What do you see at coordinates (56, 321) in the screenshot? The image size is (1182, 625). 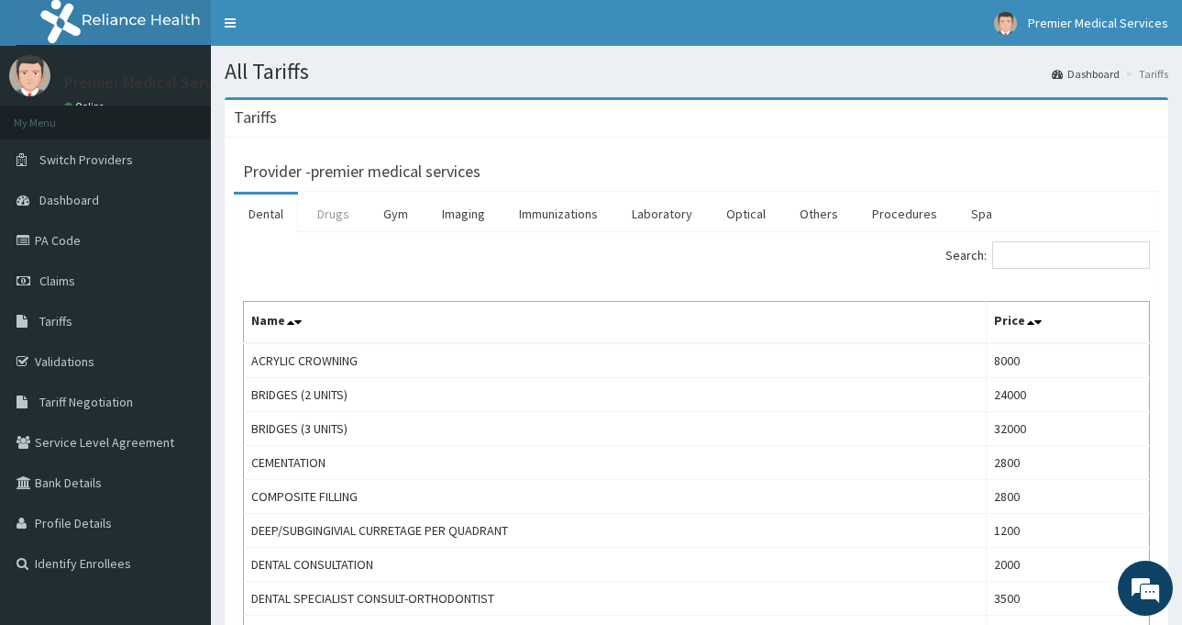 I see `span: Tariffs` at bounding box center [56, 321].